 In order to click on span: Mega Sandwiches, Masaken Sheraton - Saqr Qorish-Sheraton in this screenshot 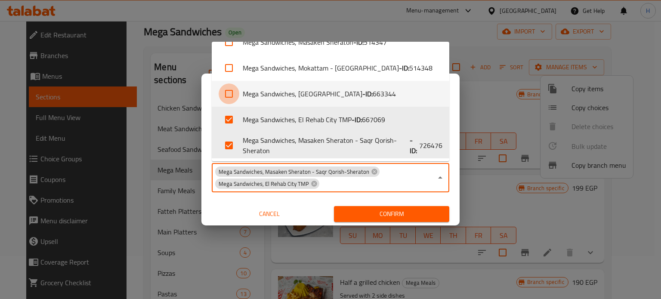, I will do `click(294, 172)`.